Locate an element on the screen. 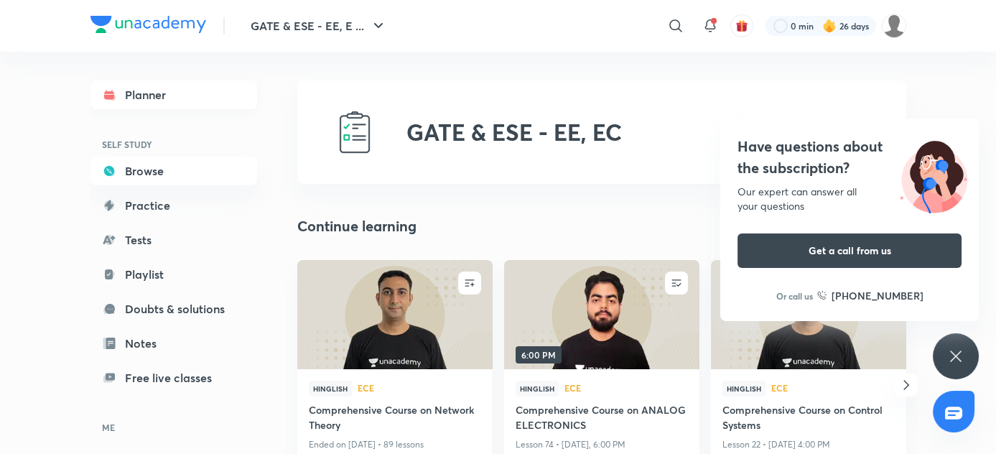  img: ttu_illustration_new.svg is located at coordinates (934, 175).